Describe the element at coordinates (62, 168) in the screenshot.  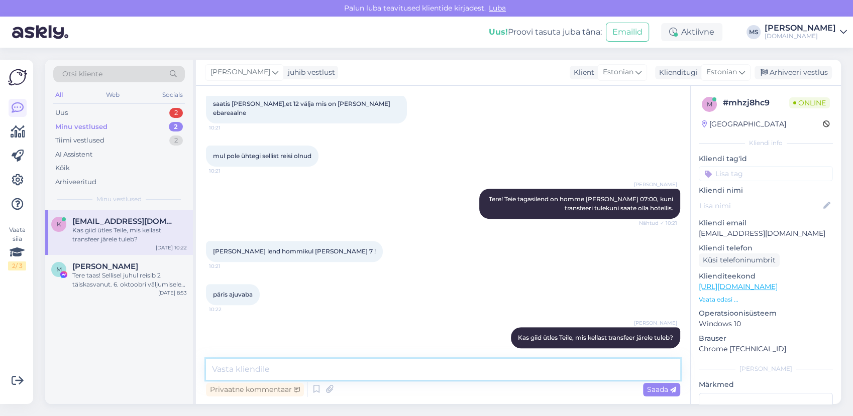
I see `div: Kõik` at that location.